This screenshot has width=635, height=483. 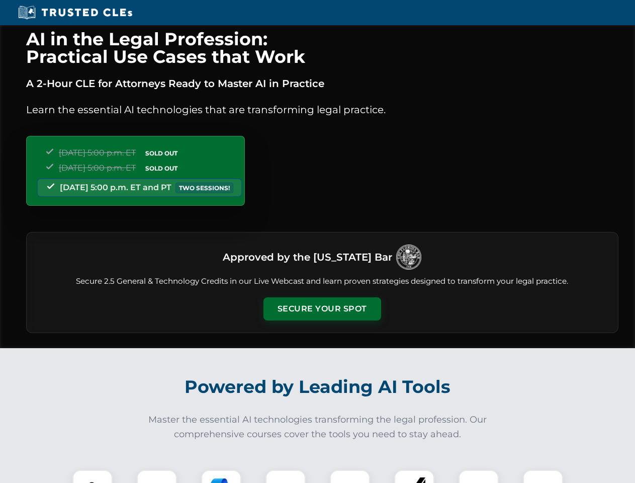 I want to click on button: Secure Your Spot, so click(x=322, y=309).